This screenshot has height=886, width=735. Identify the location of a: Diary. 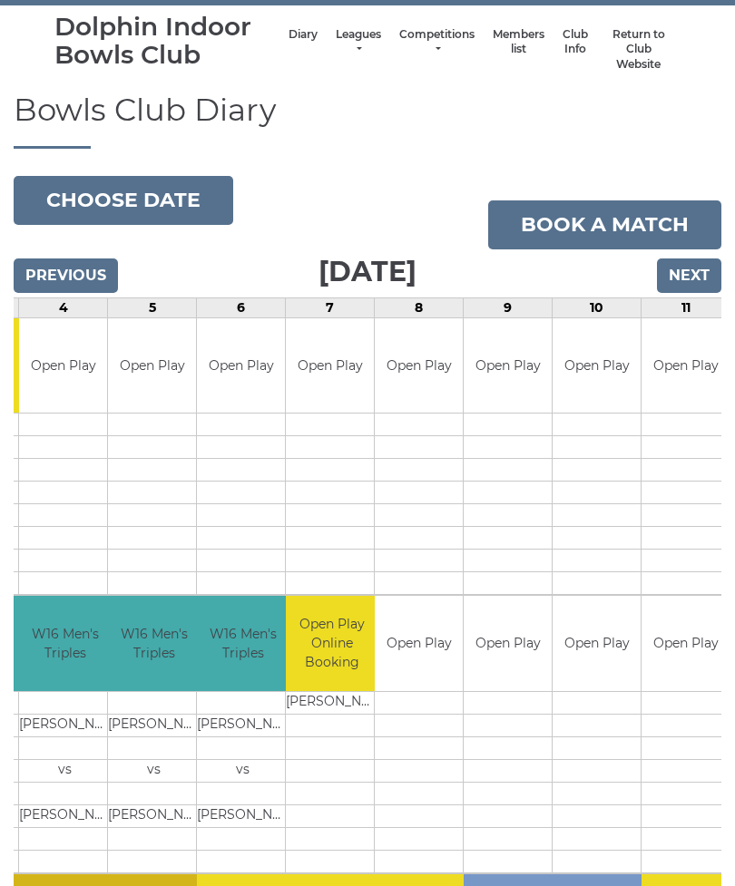
(303, 34).